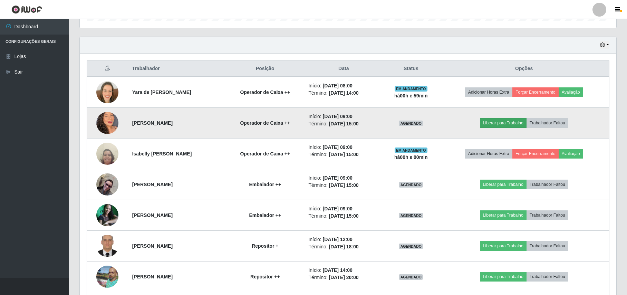  Describe the element at coordinates (265, 277) in the screenshot. I see `strong: Repositor ++` at that location.